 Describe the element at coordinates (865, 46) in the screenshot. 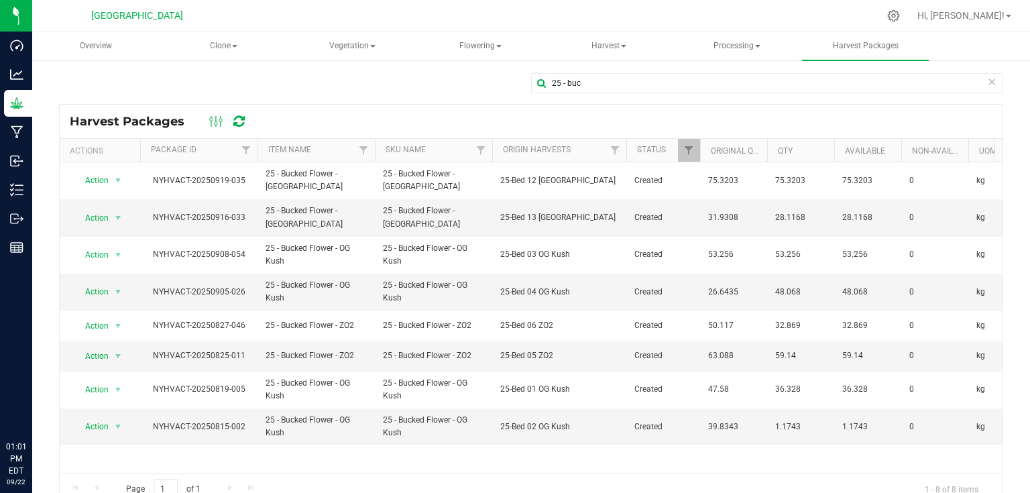

I see `a: Harvest Packages` at that location.